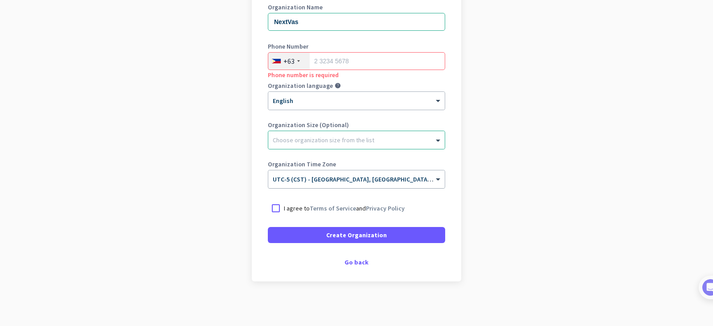  Describe the element at coordinates (356, 125) in the screenshot. I see `label: Organization Size (Optional)` at that location.